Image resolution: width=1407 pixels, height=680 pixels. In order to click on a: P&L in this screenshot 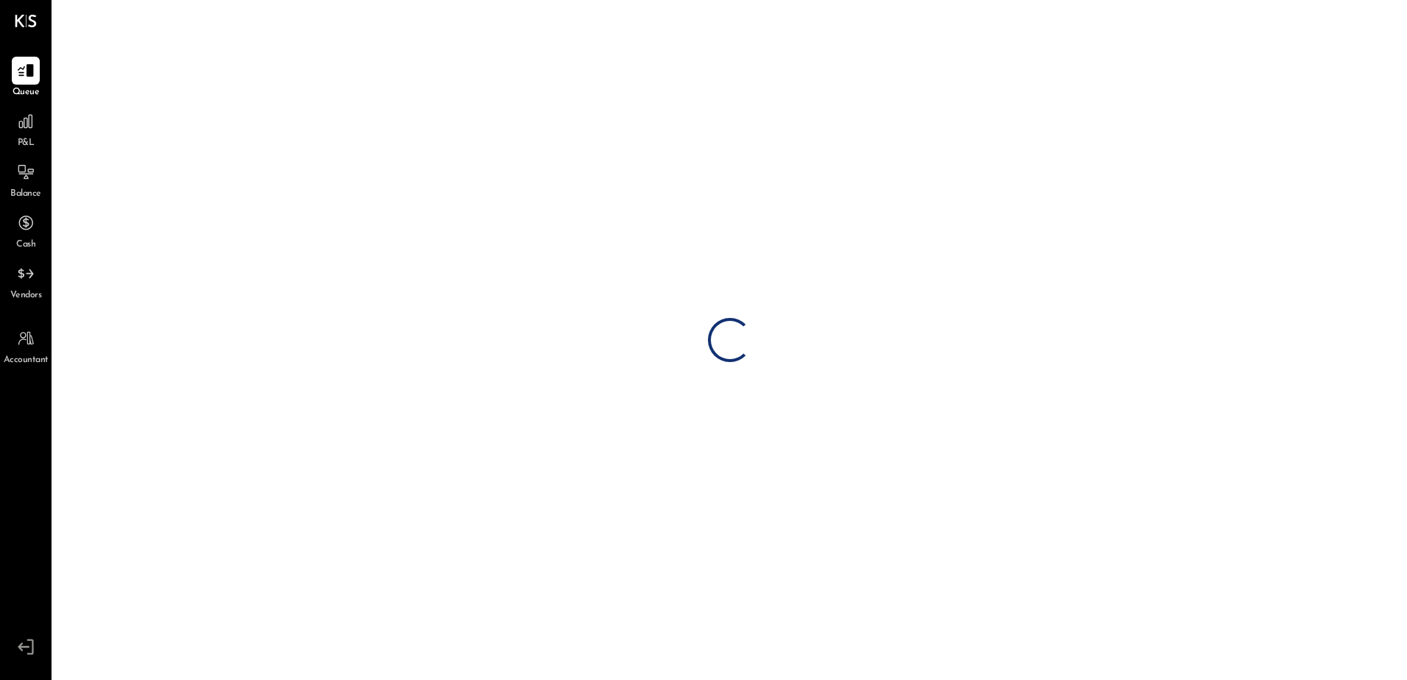, I will do `click(26, 129)`.